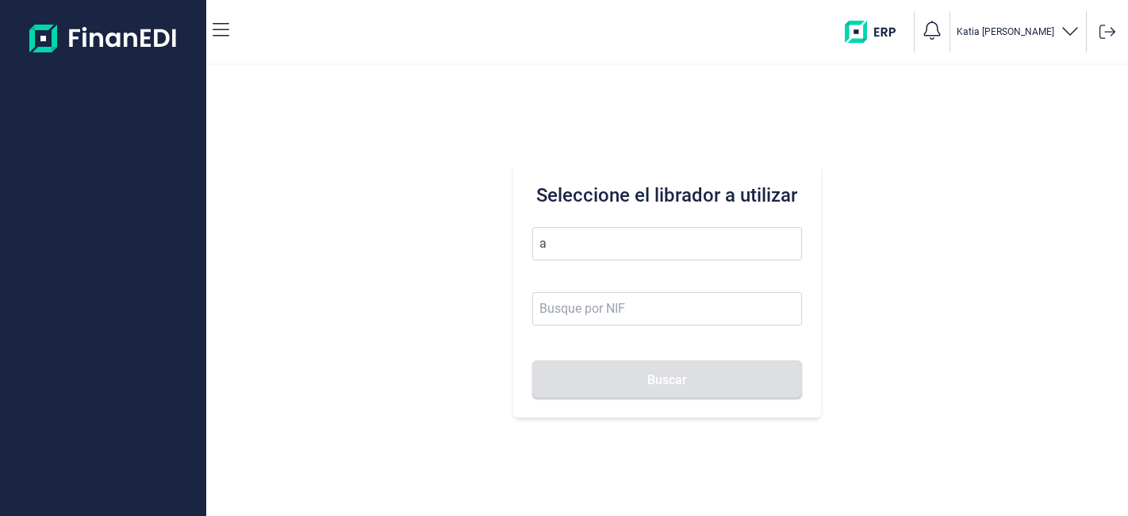 The width and height of the screenshot is (1128, 516). Describe the element at coordinates (667, 244) in the screenshot. I see `input: Seleccione la razón social` at that location.